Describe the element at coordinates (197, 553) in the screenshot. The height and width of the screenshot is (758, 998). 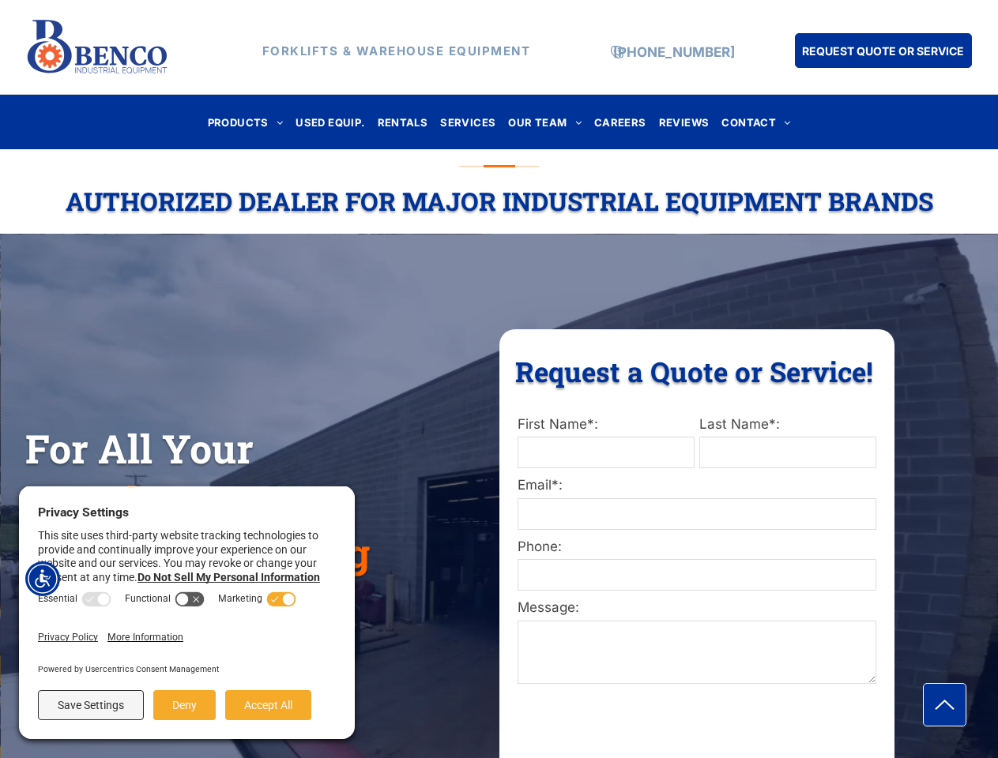
I see `span: Material Handling` at that location.